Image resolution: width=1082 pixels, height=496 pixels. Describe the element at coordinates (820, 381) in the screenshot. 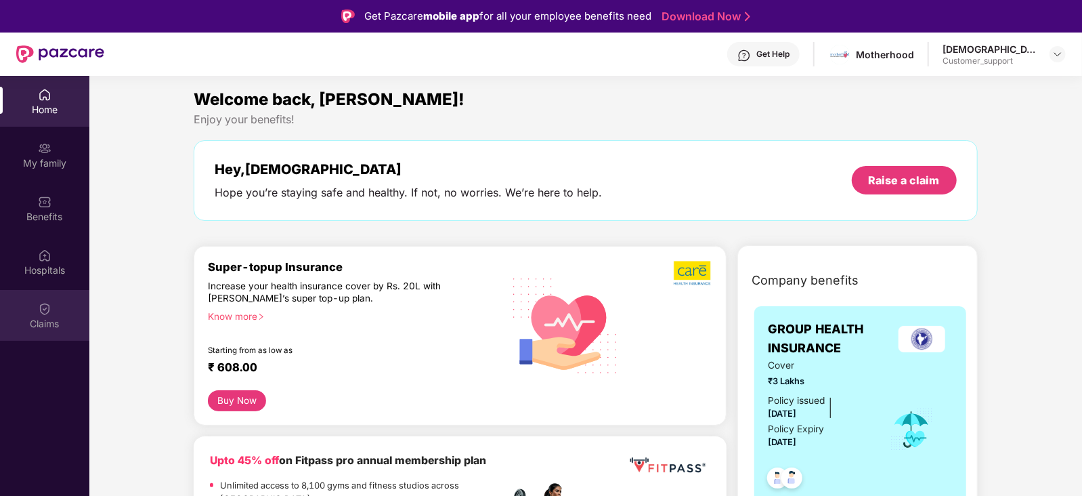

I see `span: ₹3 Lakhs` at that location.